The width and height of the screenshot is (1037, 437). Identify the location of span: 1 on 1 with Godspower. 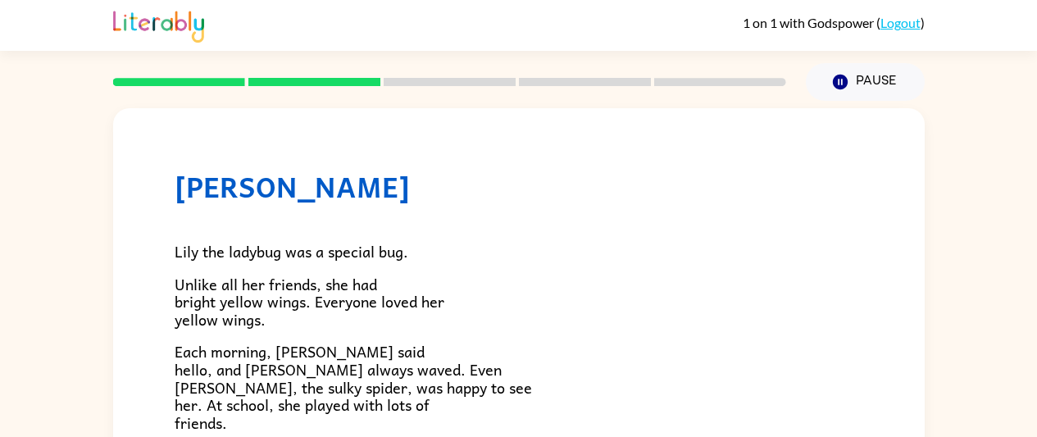
(809, 22).